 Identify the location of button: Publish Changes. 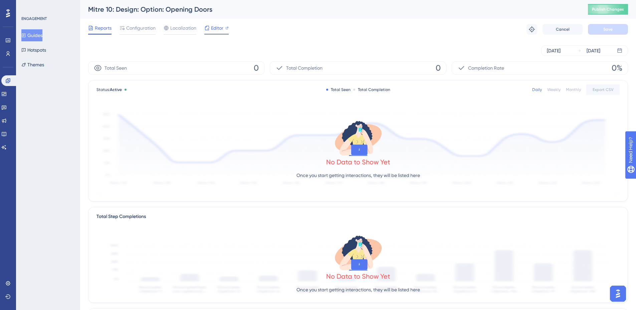
(608, 9).